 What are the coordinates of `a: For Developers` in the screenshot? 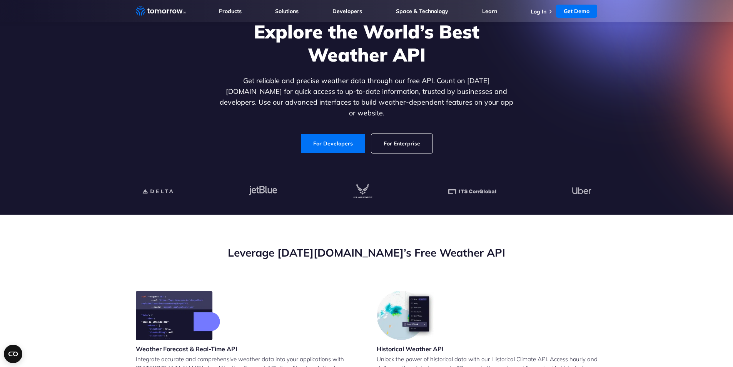 It's located at (333, 144).